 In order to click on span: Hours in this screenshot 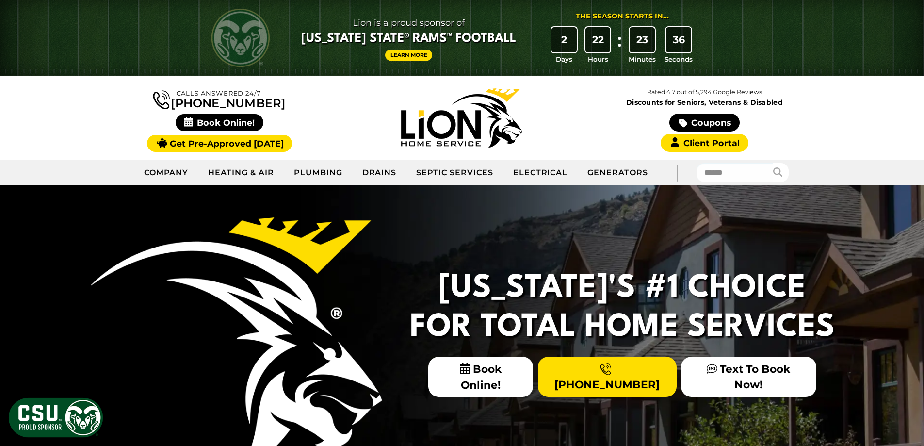, I will do `click(598, 59)`.